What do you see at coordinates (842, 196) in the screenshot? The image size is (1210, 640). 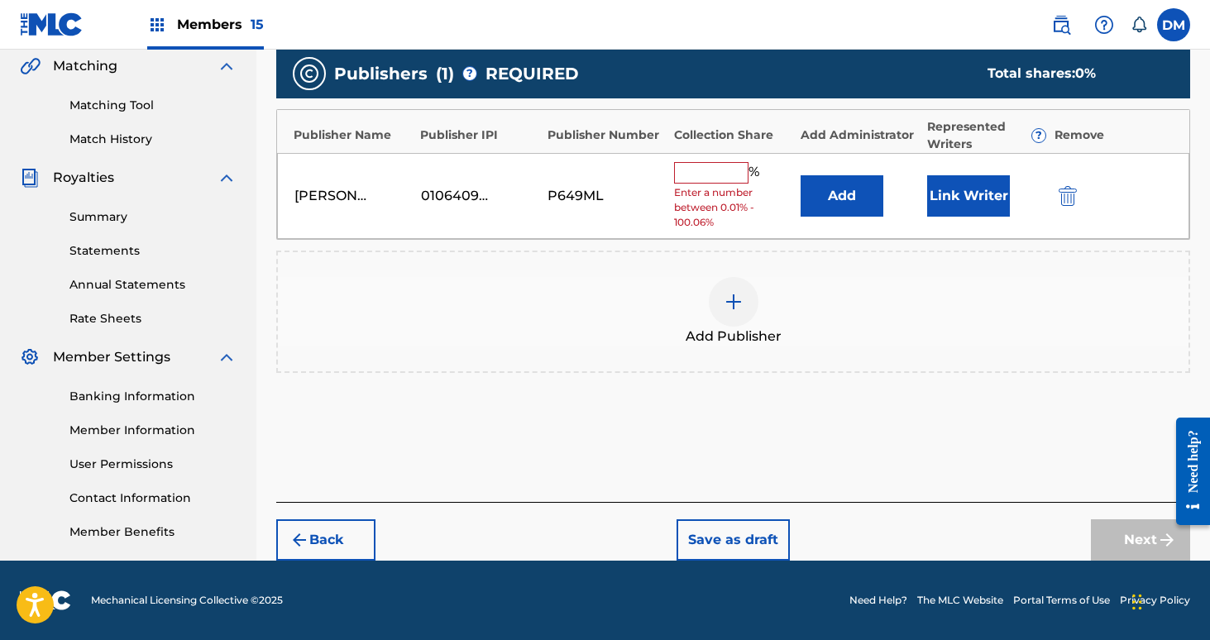 I see `button: Add` at bounding box center [842, 196].